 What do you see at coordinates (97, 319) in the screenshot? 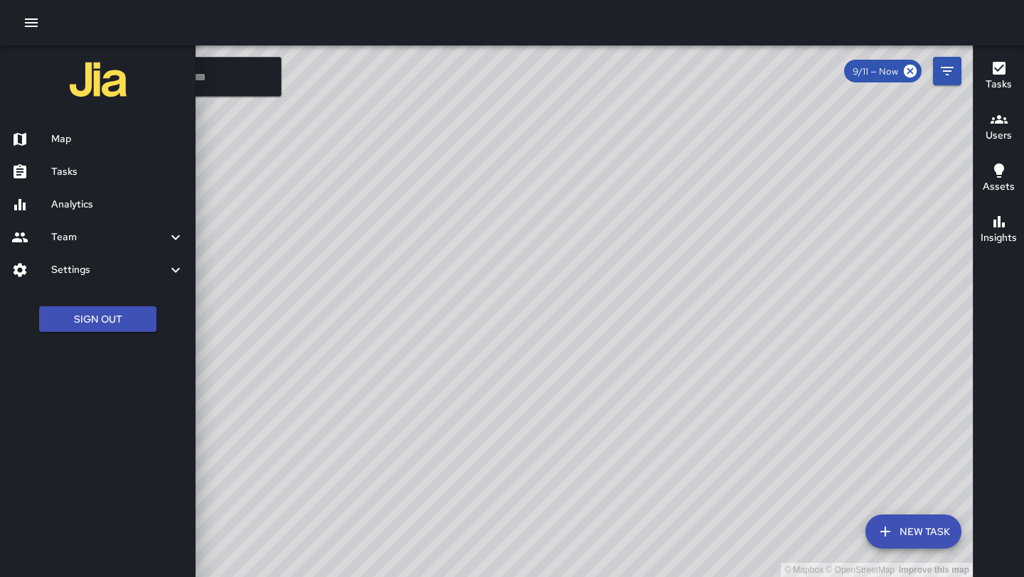
I see `button: Sign Out` at bounding box center [97, 319].